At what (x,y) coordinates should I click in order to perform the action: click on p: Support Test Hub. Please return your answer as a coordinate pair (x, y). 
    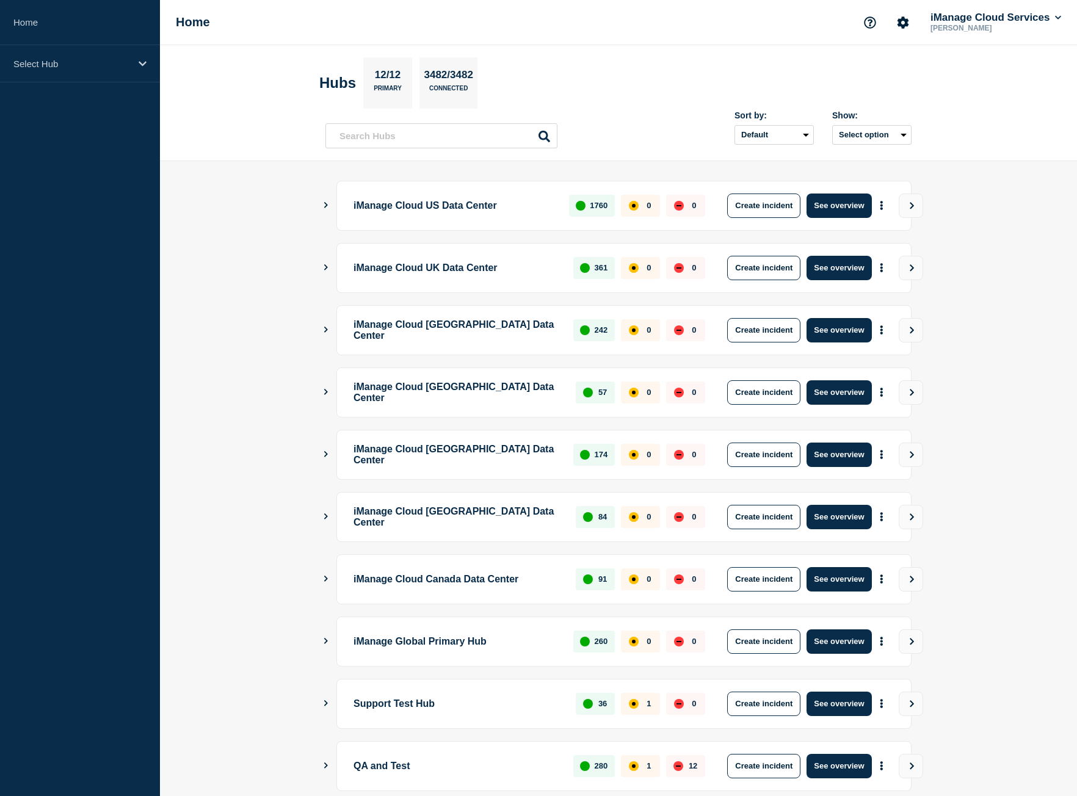
    Looking at the image, I should click on (457, 704).